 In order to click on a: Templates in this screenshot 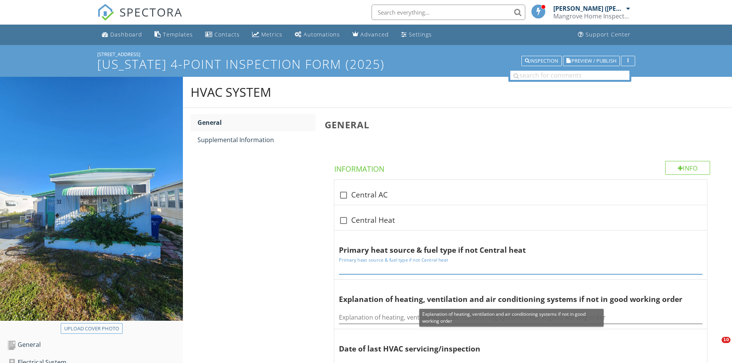, I will do `click(174, 35)`.